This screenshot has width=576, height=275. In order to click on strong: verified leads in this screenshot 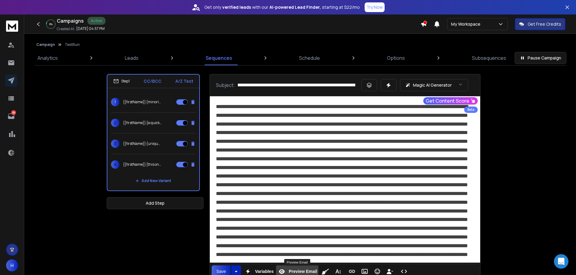, I will do `click(236, 7)`.